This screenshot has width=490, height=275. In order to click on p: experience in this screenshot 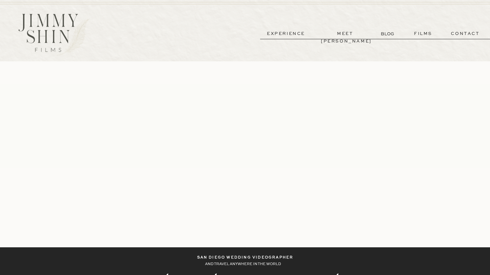, I will do `click(286, 34)`.